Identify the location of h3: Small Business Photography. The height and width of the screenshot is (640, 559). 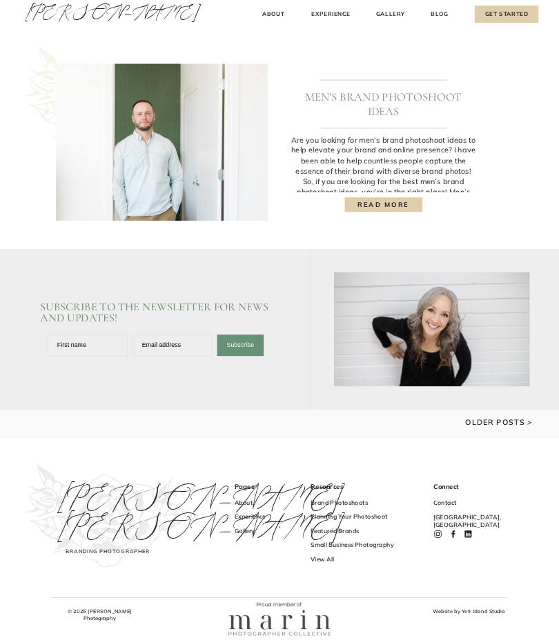
(356, 546).